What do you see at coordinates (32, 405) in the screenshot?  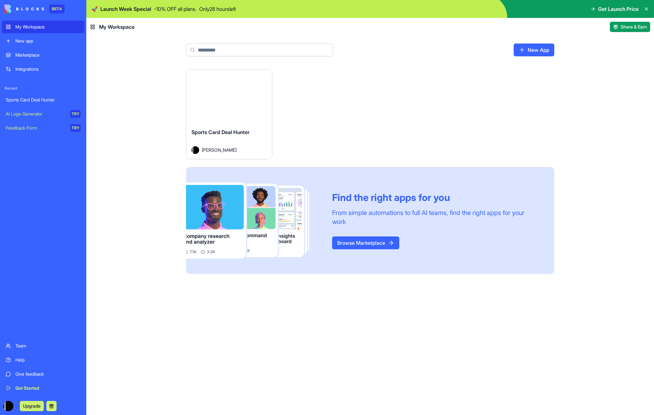 I see `a: Upgrade` at bounding box center [32, 405].